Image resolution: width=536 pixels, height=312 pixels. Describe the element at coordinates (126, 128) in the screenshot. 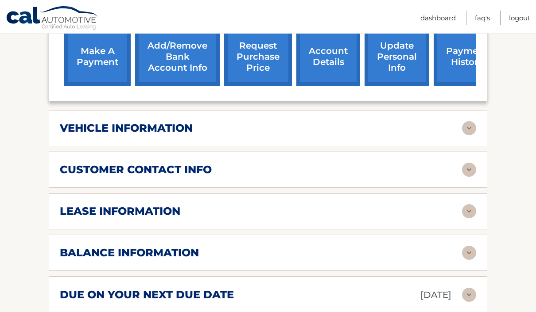

I see `h2: vehicle information` at that location.